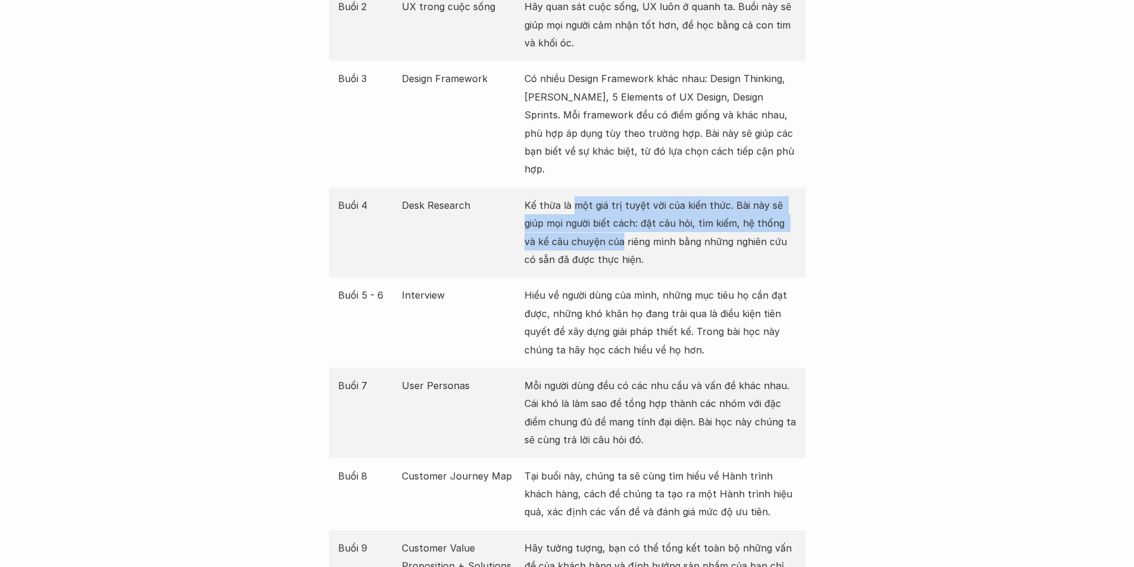 This screenshot has height=567, width=1134. Describe the element at coordinates (660, 323) in the screenshot. I see `p: Hiểu về người dùng của mình, những mục tiêu họ cần đạt được, những khó khăn họ đang trải qua là đ...` at that location.